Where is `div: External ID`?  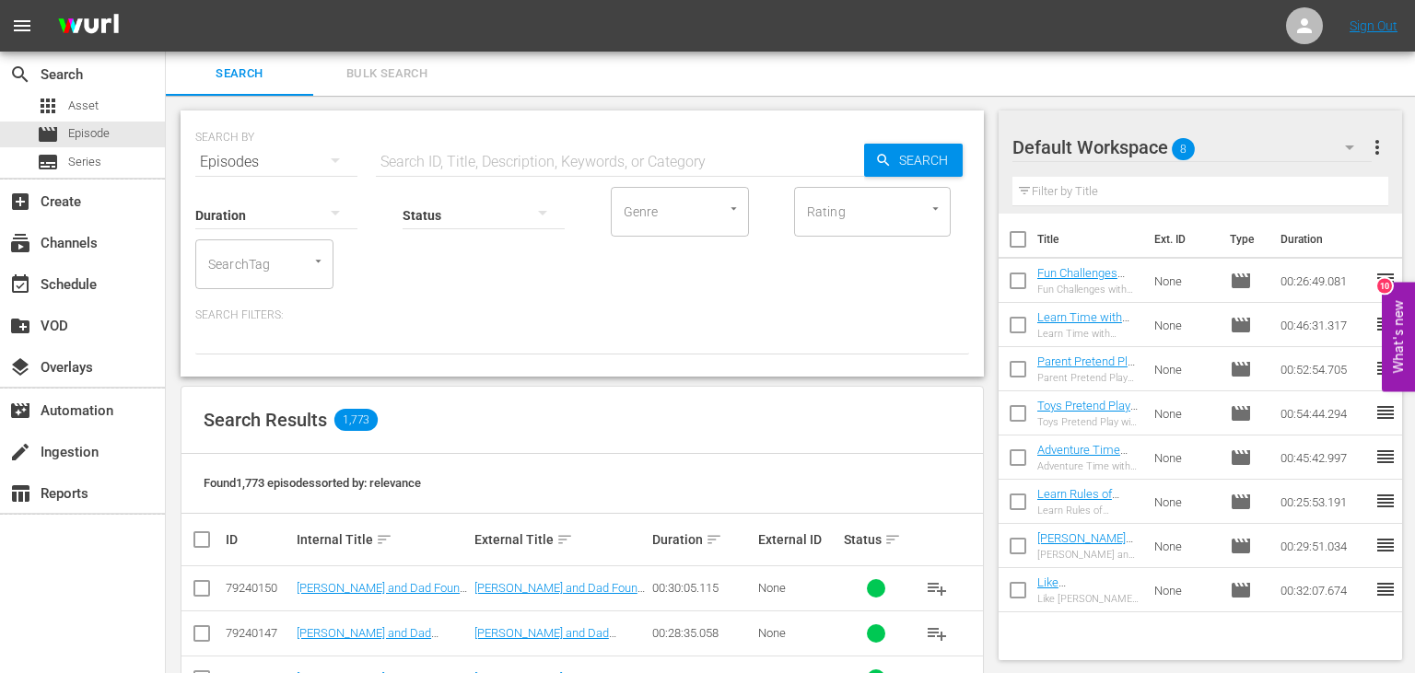
div: External ID is located at coordinates (798, 540).